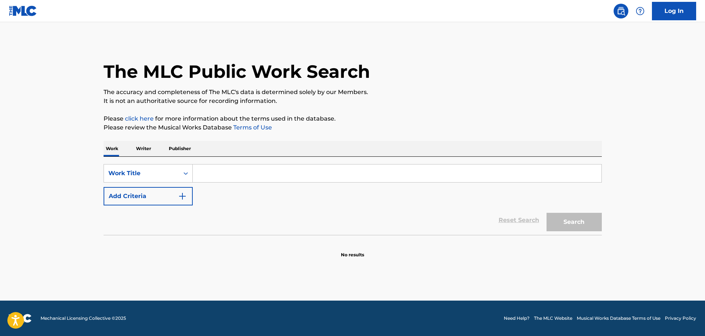 Image resolution: width=705 pixels, height=336 pixels. What do you see at coordinates (353, 101) in the screenshot?
I see `p: It is not an authoritative source for recording information.` at bounding box center [353, 101].